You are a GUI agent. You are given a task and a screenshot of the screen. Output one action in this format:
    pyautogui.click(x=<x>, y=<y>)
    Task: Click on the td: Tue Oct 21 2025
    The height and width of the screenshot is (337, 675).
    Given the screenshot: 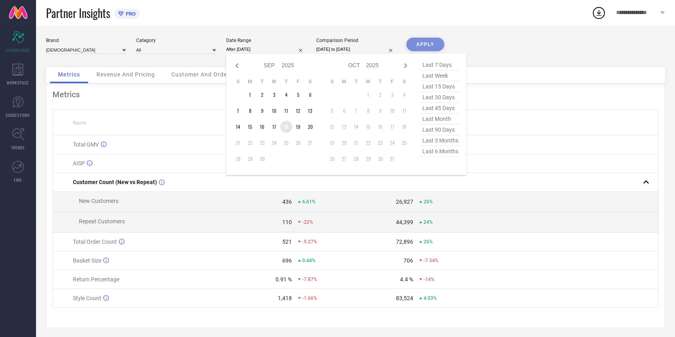 What is the action you would take?
    pyautogui.click(x=356, y=143)
    